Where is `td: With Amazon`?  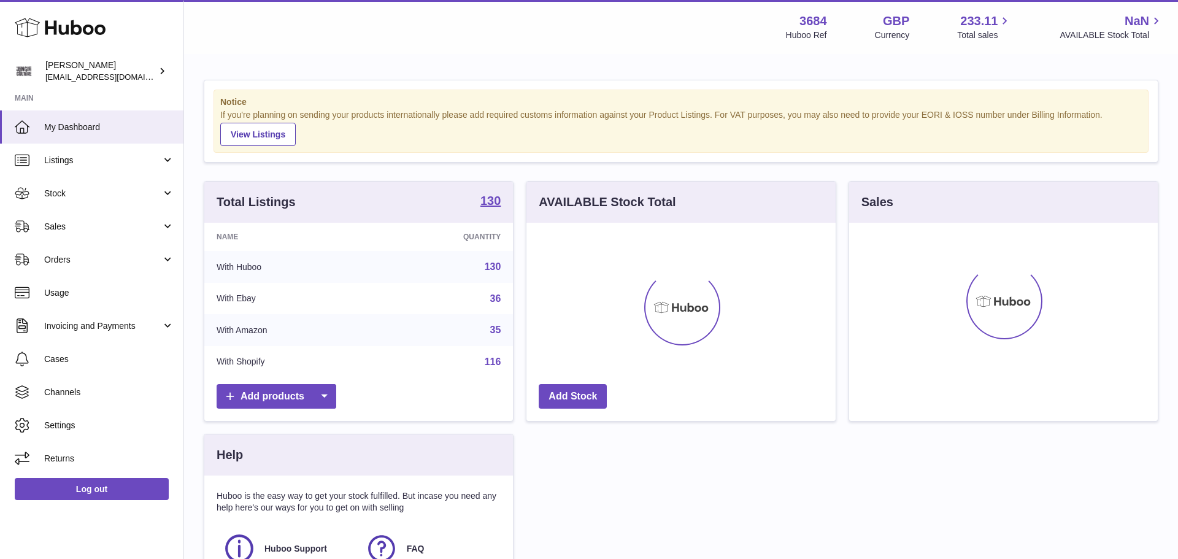
td: With Amazon is located at coordinates (288, 330).